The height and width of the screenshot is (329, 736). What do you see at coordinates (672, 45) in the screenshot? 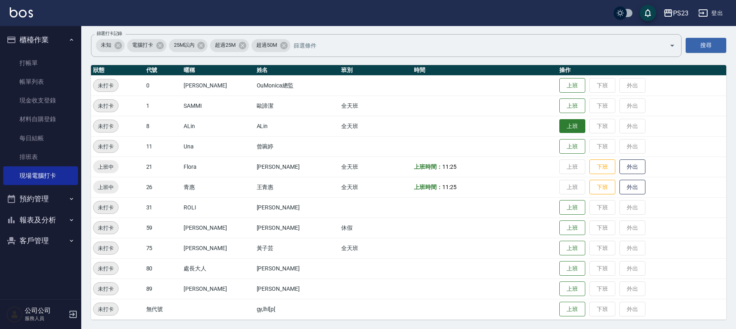
I see `button: Open` at bounding box center [672, 45].